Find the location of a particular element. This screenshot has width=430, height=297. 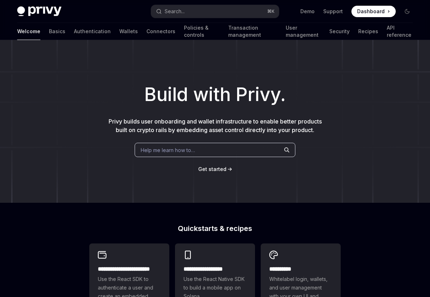

span: Help me learn how to… is located at coordinates (168, 150).